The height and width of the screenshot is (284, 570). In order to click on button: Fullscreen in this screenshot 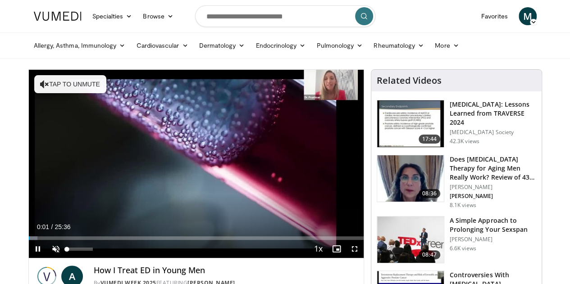, I will do `click(354, 249)`.